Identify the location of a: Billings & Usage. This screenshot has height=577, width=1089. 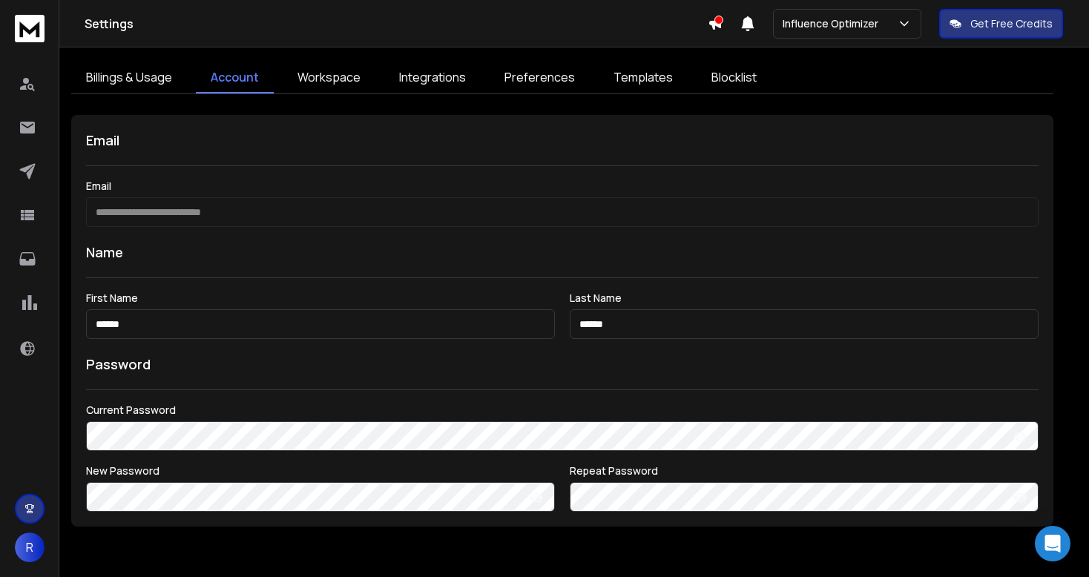
(129, 78).